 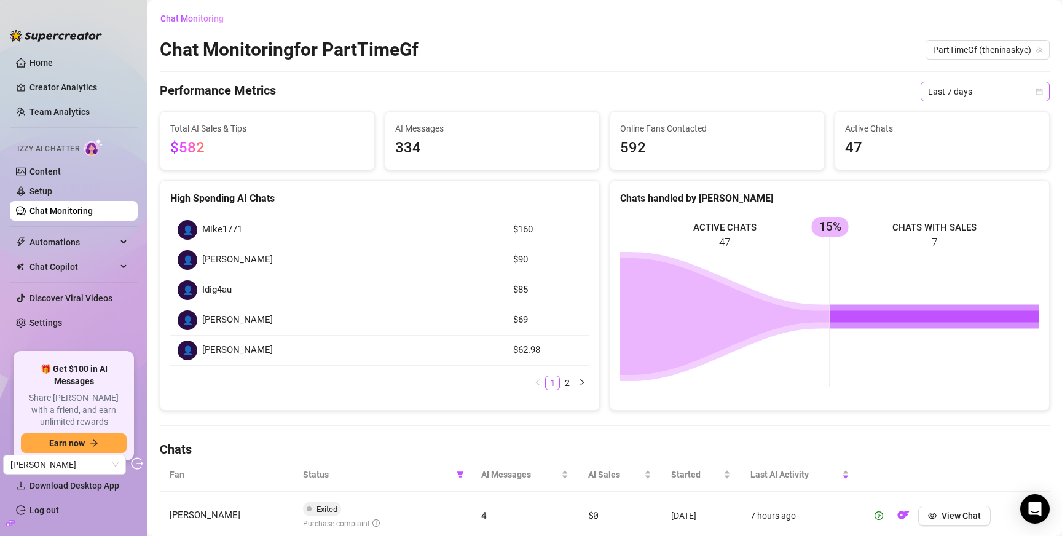 What do you see at coordinates (696, 474) in the screenshot?
I see `span: Started` at bounding box center [696, 474].